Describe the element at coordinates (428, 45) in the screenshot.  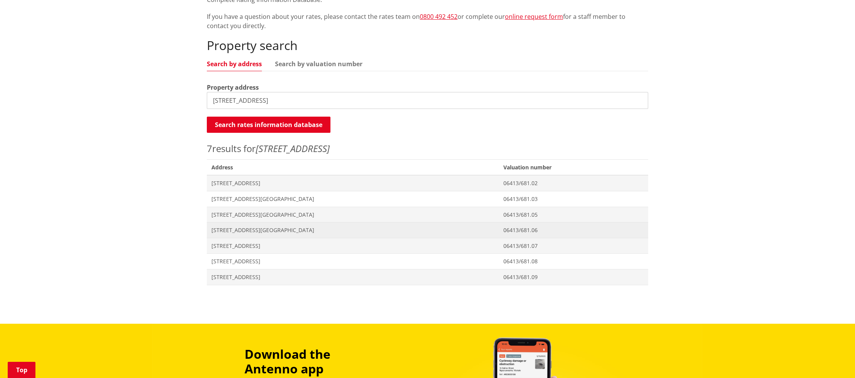
I see `h2: Property search` at that location.